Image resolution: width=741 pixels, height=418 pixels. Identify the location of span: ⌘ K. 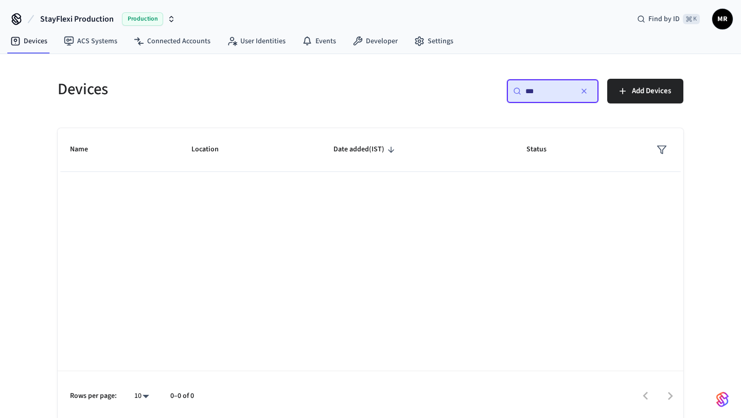
(691, 19).